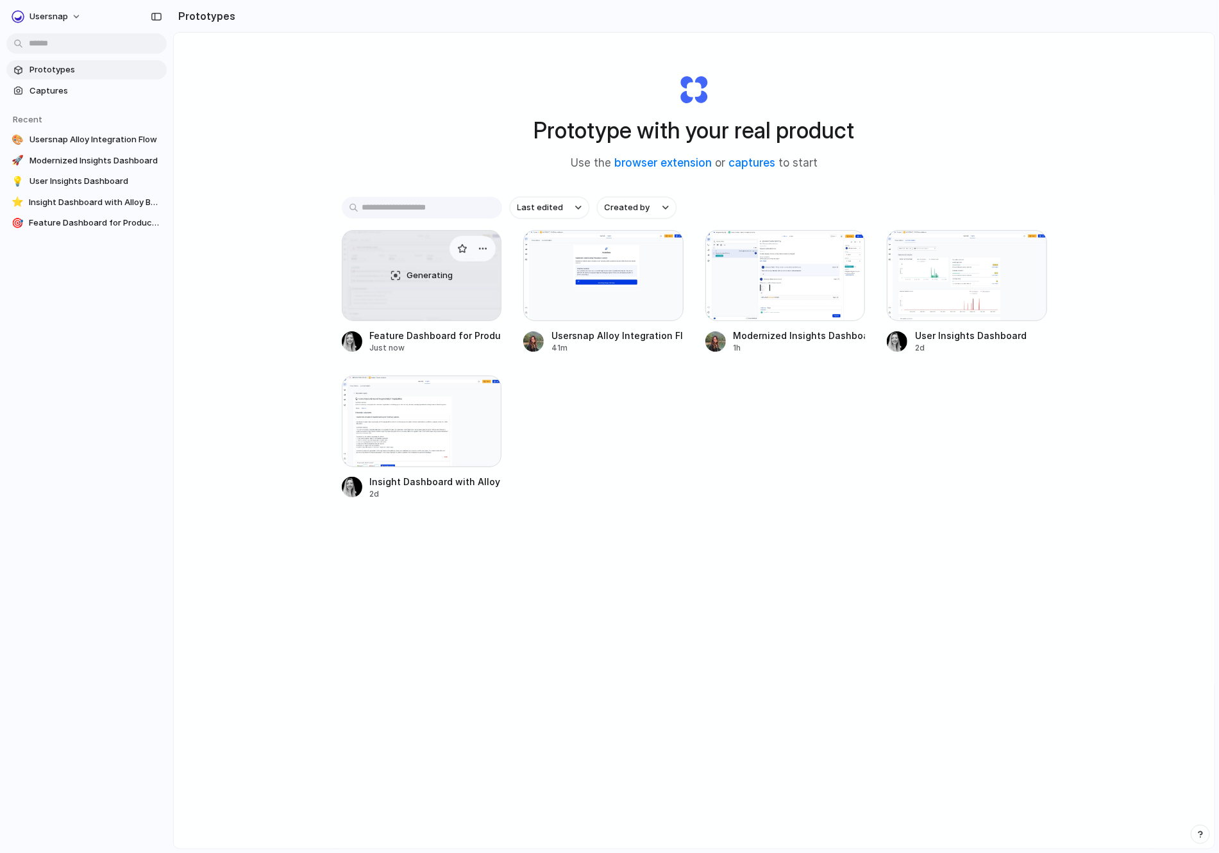  What do you see at coordinates (87, 91) in the screenshot?
I see `a: Captures` at bounding box center [87, 91].